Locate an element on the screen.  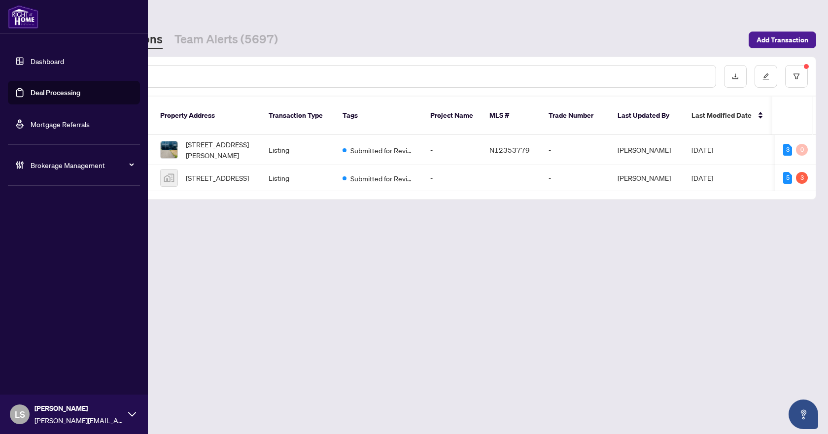
span: Last Modified Date is located at coordinates (721, 115).